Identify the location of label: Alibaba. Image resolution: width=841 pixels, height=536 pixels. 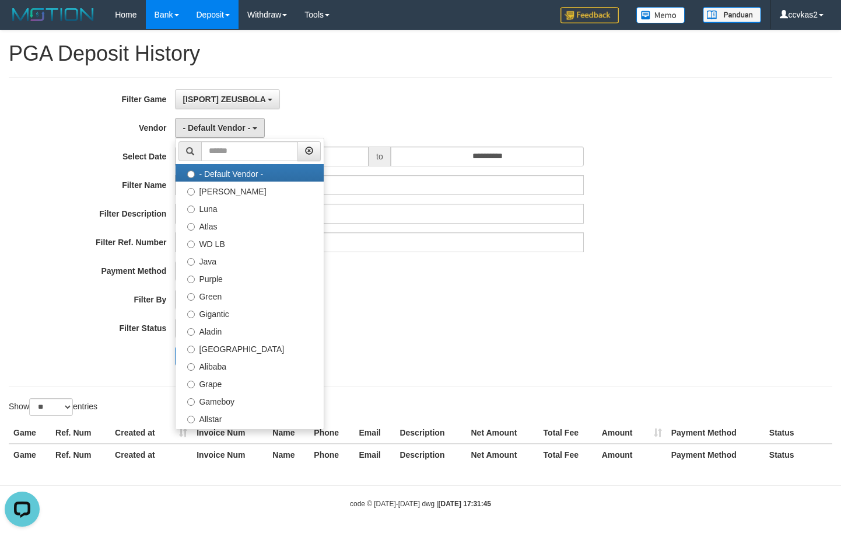
(250, 365).